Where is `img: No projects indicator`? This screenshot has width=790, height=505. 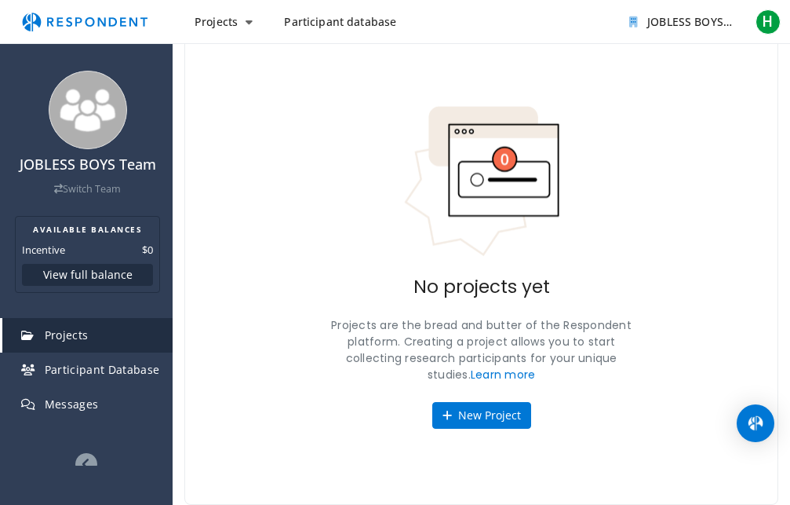
img: No projects indicator is located at coordinates (482, 181).